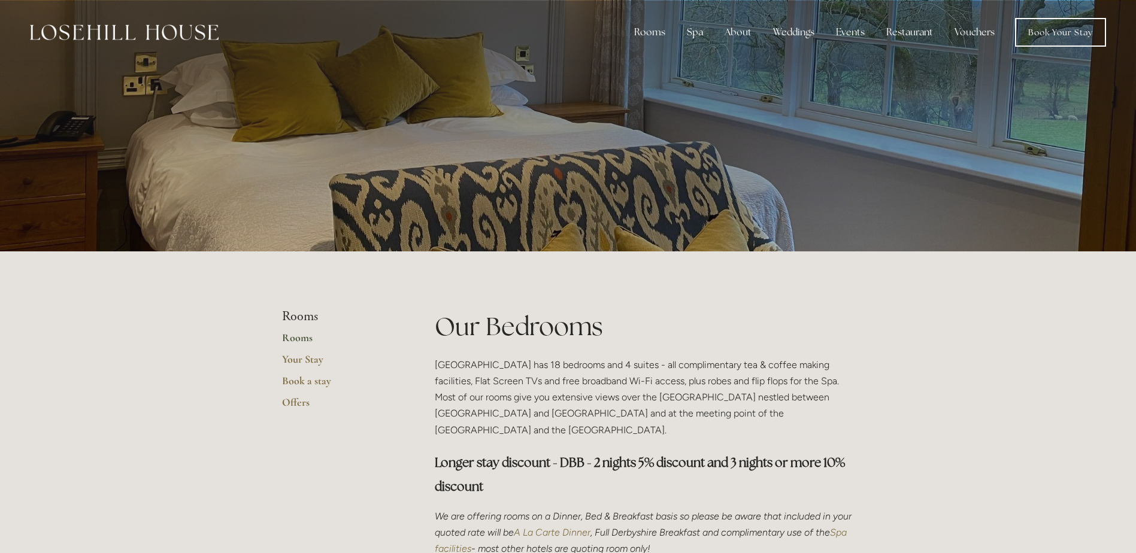  What do you see at coordinates (124, 32) in the screenshot?
I see `img: Losehill House` at bounding box center [124, 32].